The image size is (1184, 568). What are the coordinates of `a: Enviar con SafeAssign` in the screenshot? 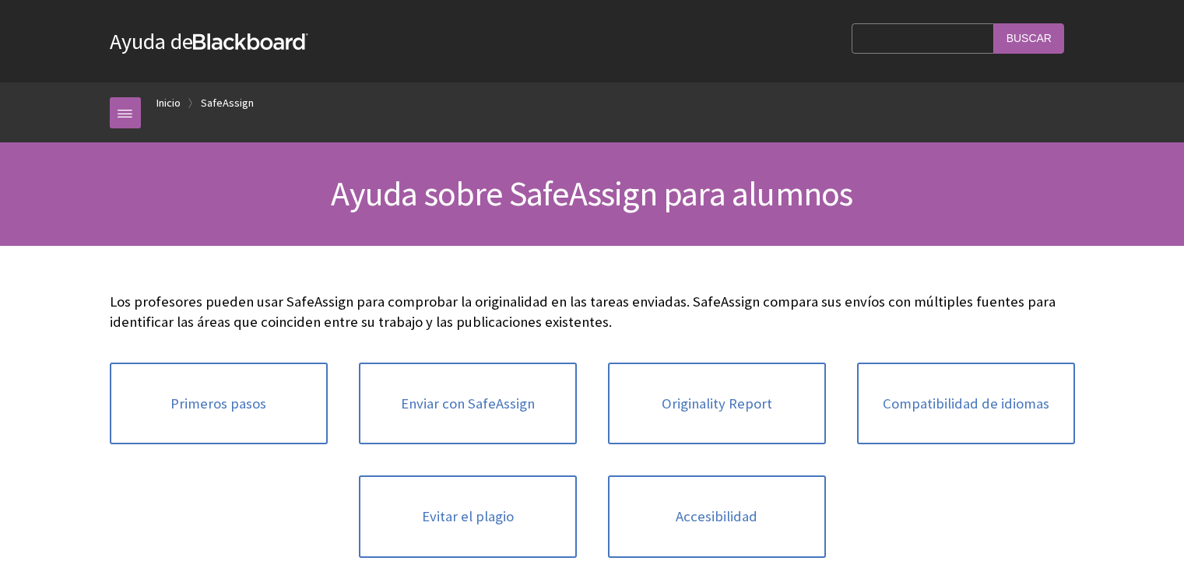 It's located at (468, 404).